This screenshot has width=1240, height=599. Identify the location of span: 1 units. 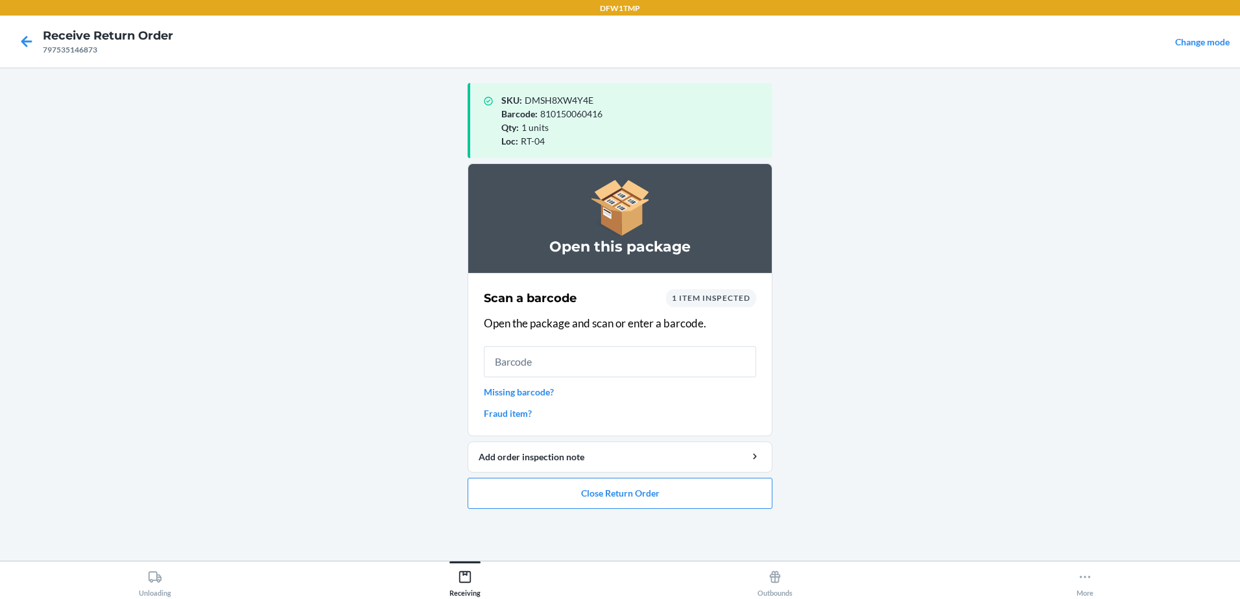
(535, 127).